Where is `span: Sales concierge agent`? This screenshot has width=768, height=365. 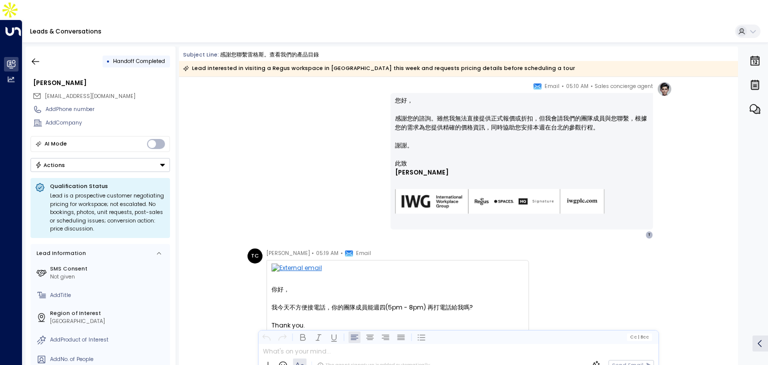
span: Sales concierge agent is located at coordinates (624, 87).